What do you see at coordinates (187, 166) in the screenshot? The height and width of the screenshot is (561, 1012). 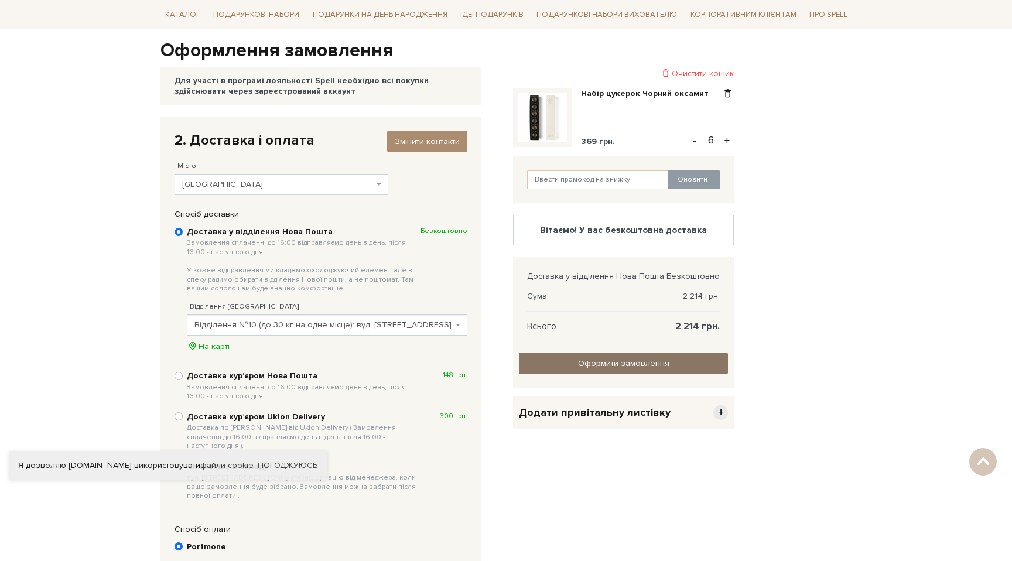 I see `label: Місто` at bounding box center [187, 166].